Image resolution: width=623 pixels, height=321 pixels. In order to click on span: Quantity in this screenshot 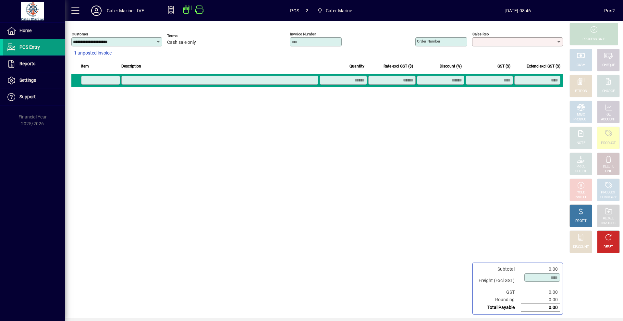, I will do `click(357, 66)`.